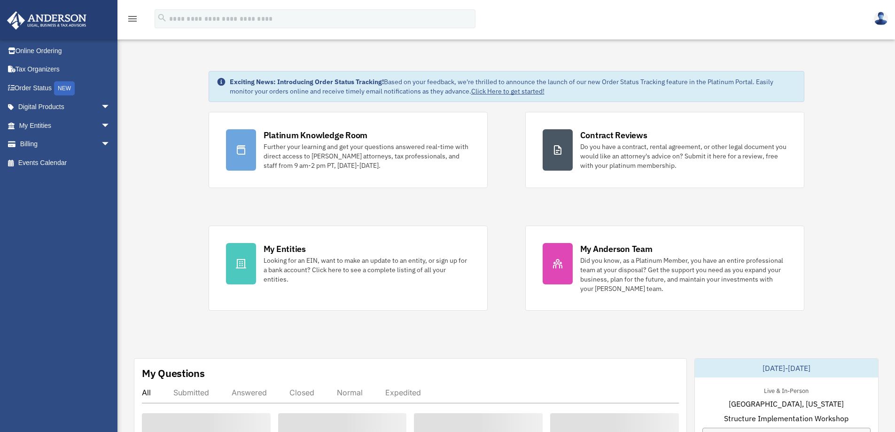  What do you see at coordinates (285, 248) in the screenshot?
I see `div: My Entities` at bounding box center [285, 248].